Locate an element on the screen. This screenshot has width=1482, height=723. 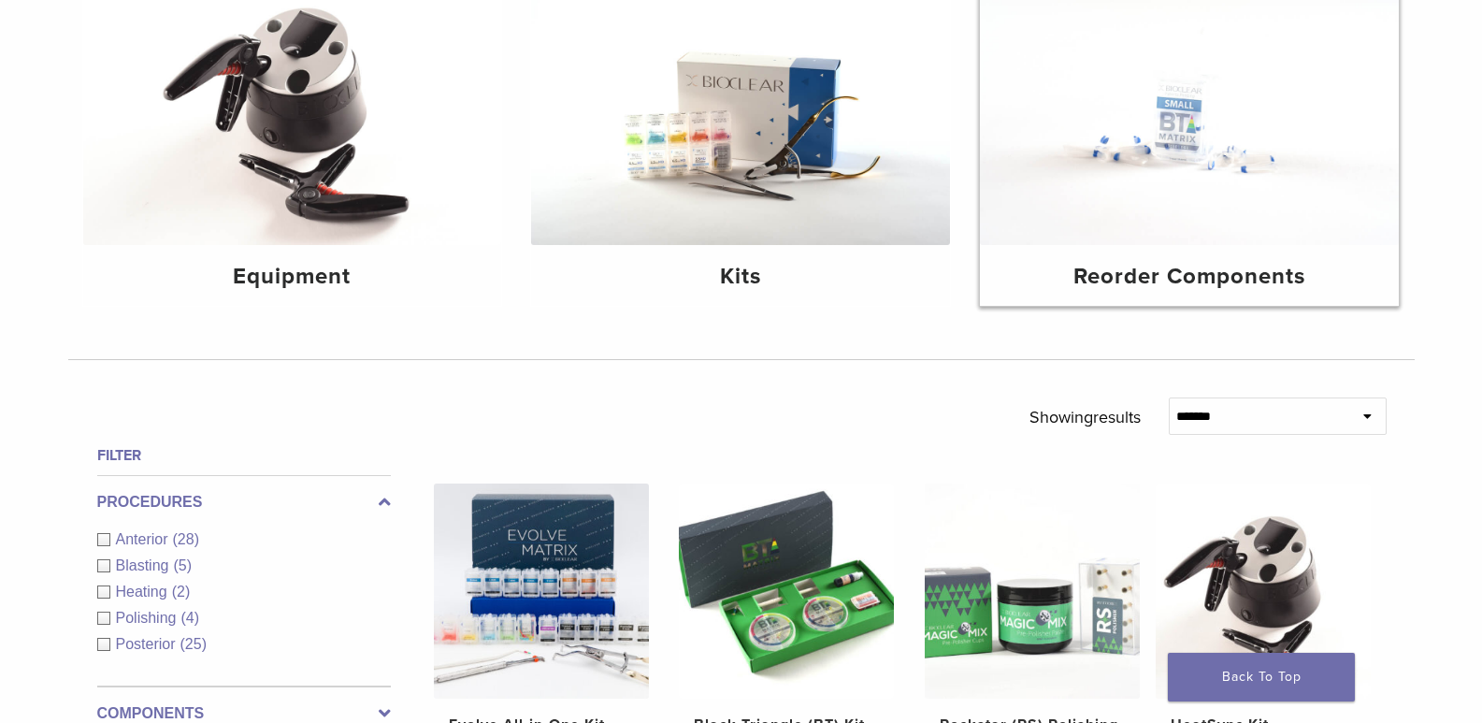
h4: Kits is located at coordinates (741, 277).